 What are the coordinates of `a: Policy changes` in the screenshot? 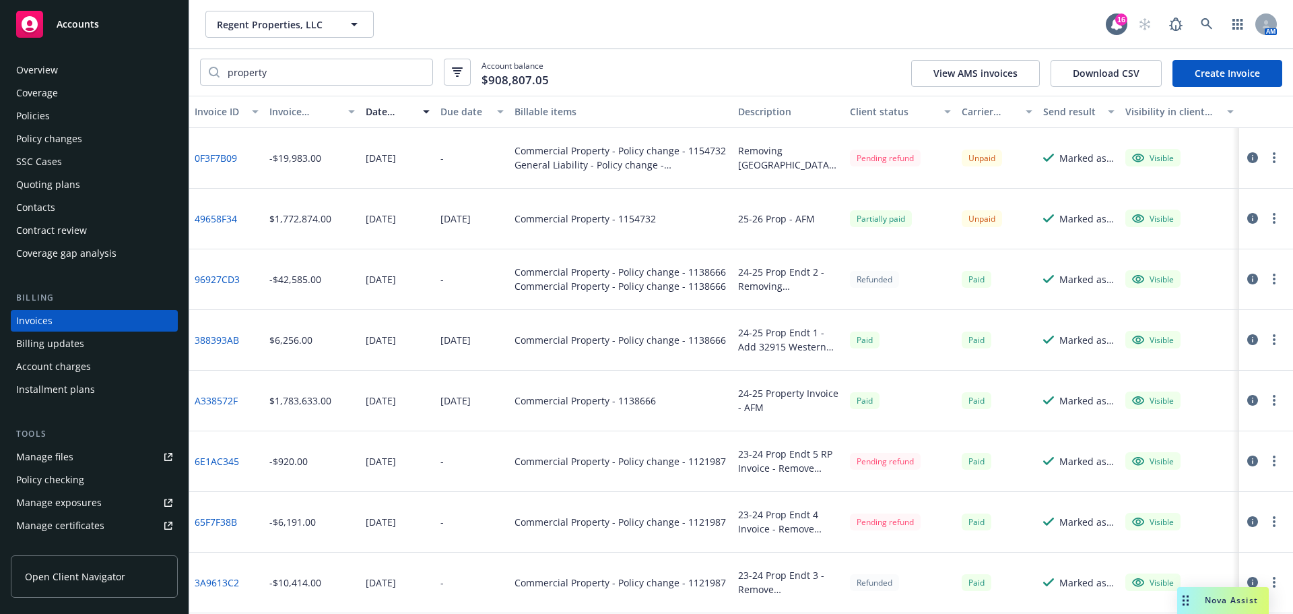 It's located at (94, 139).